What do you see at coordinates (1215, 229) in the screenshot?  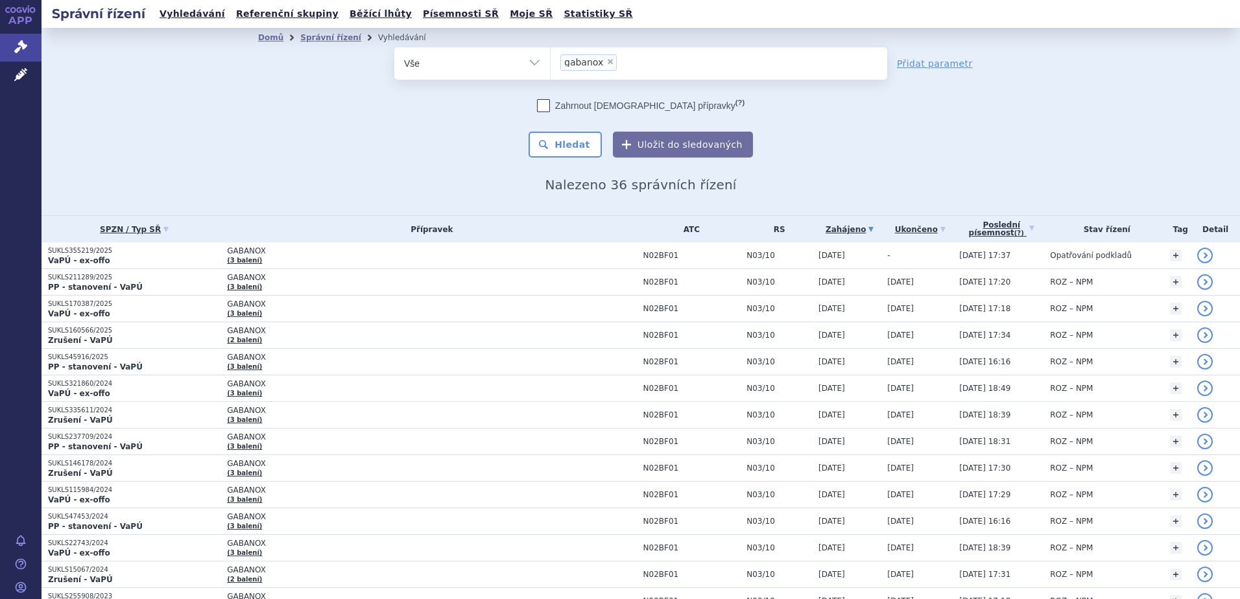 I see `th: Detail` at bounding box center [1215, 229].